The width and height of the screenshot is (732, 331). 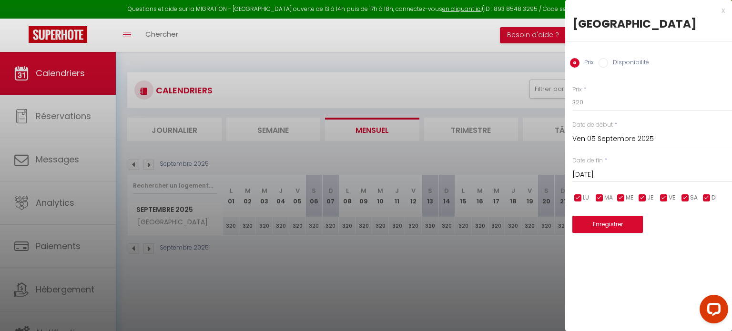 What do you see at coordinates (592, 125) in the screenshot?
I see `label: Date de début` at bounding box center [592, 125].